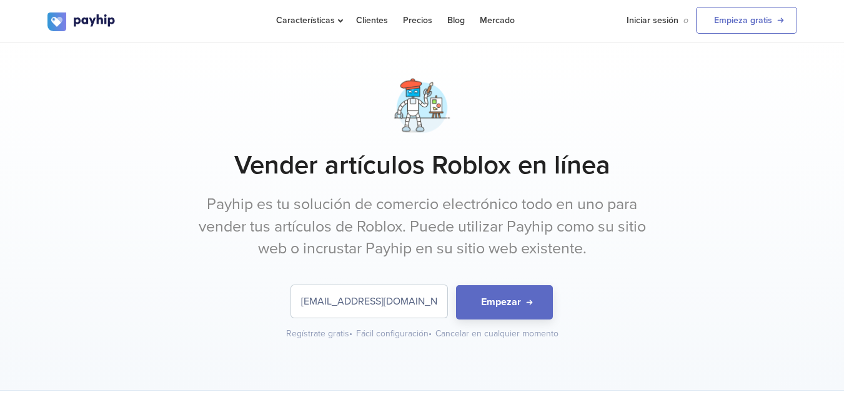 This screenshot has height=400, width=844. What do you see at coordinates (82, 22) in the screenshot?
I see `img: logo.svg` at bounding box center [82, 22].